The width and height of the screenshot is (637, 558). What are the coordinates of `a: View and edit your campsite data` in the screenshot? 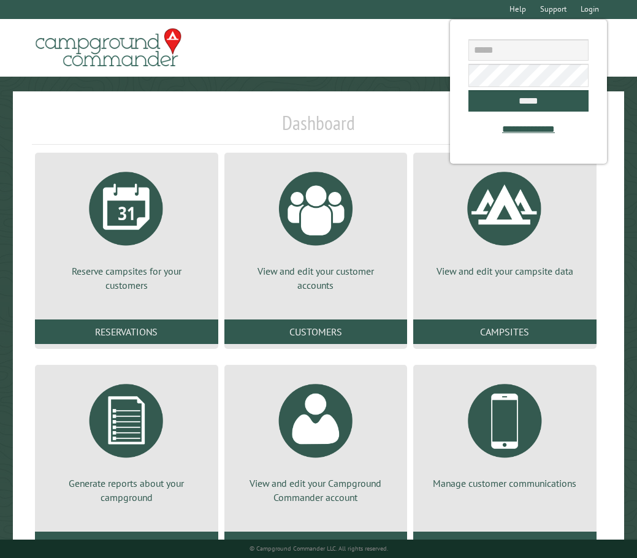 It's located at (505, 220).